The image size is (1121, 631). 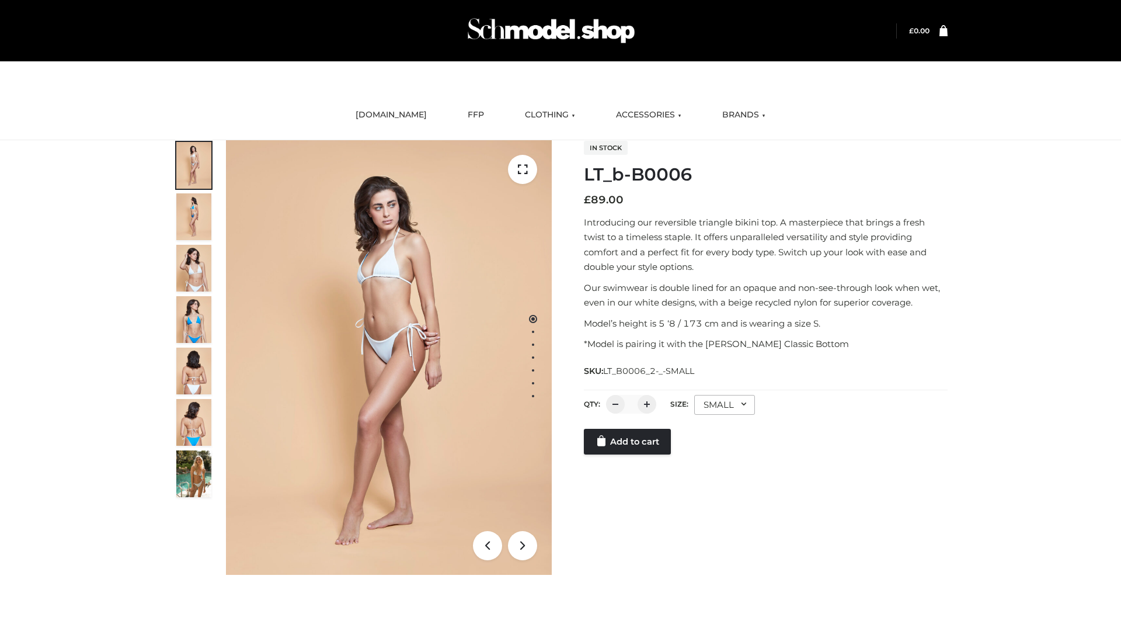 What do you see at coordinates (194, 319) in the screenshot?
I see `img: ArielClassicBikiniTop_CloudNine_AzureSky_OW114ECO_4-scaled.jpg` at bounding box center [194, 319].